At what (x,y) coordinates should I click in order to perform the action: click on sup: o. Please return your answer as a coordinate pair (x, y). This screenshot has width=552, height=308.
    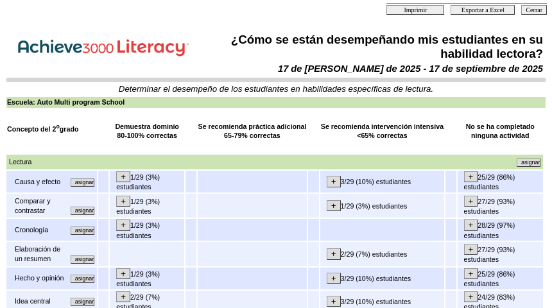
    Looking at the image, I should click on (57, 127).